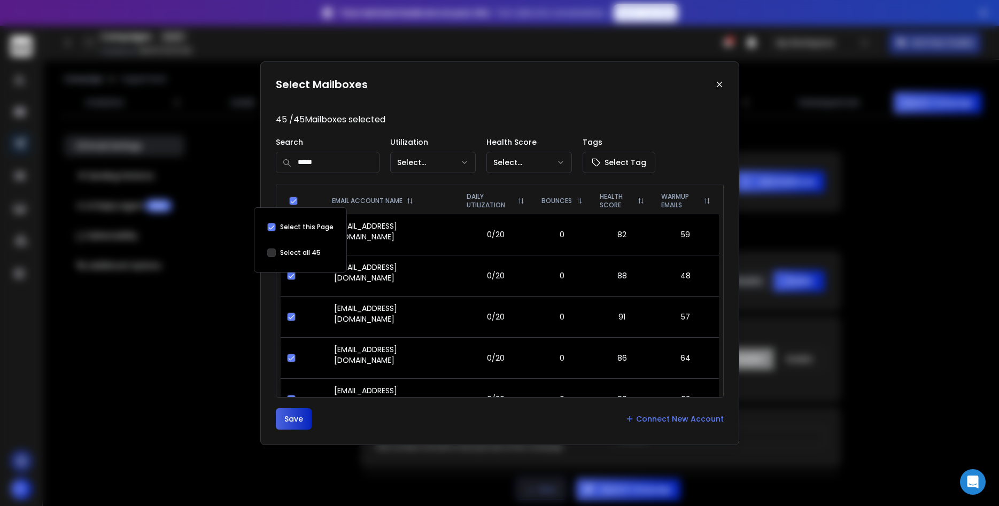 The height and width of the screenshot is (506, 999). I want to click on td: 48, so click(685, 276).